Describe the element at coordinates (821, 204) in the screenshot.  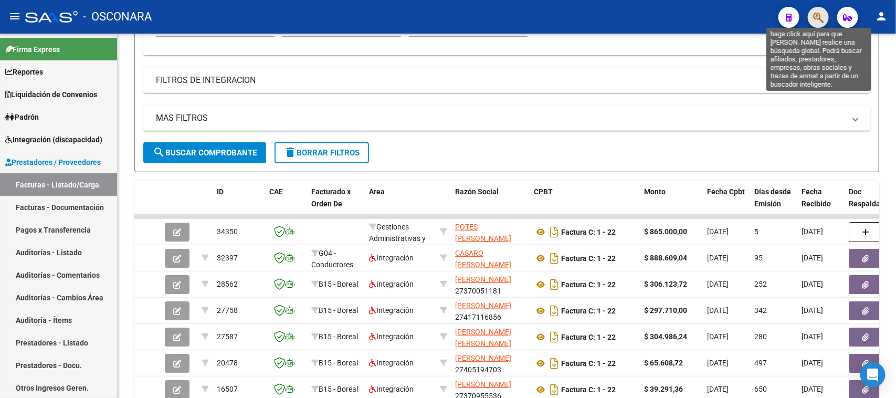
I see `datatable-header-cell: Fecha Recibido` at that location.